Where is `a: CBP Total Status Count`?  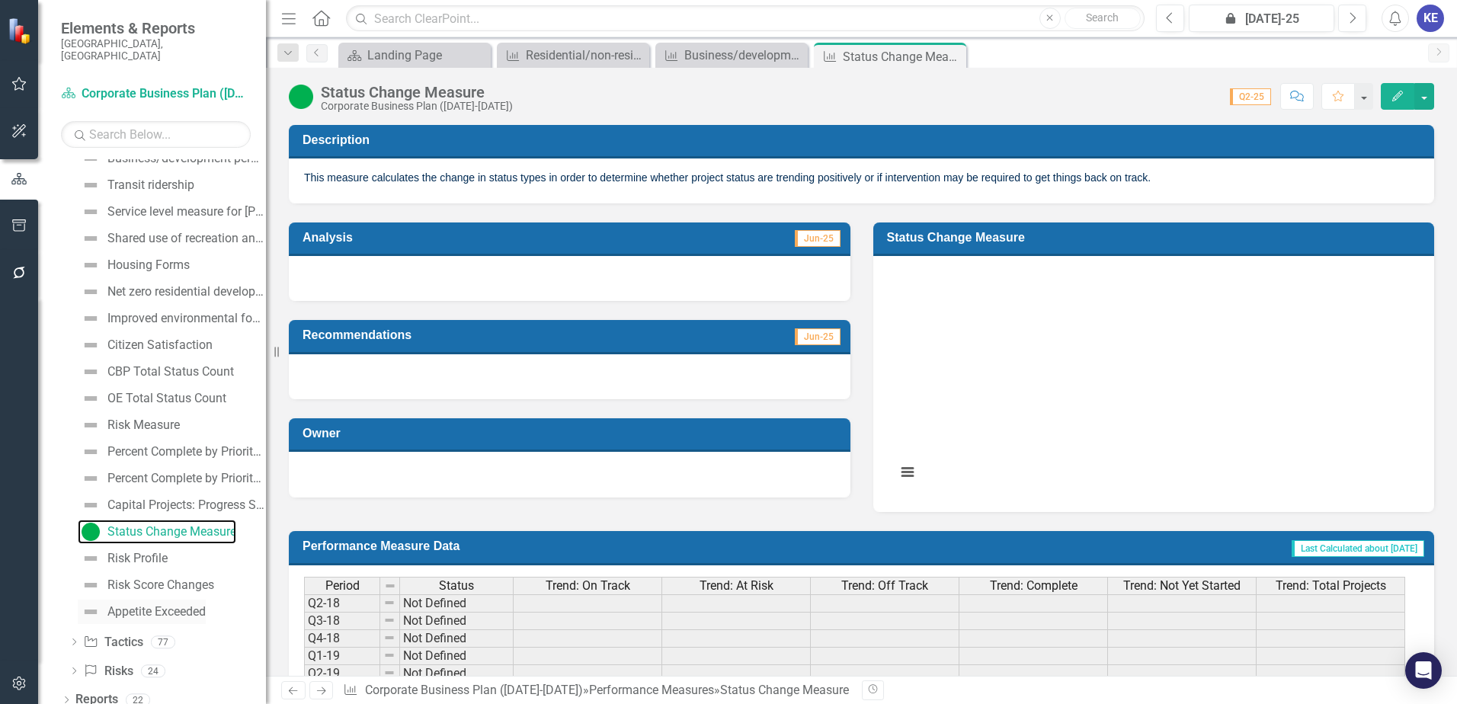 a: CBP Total Status Count is located at coordinates (155, 372).